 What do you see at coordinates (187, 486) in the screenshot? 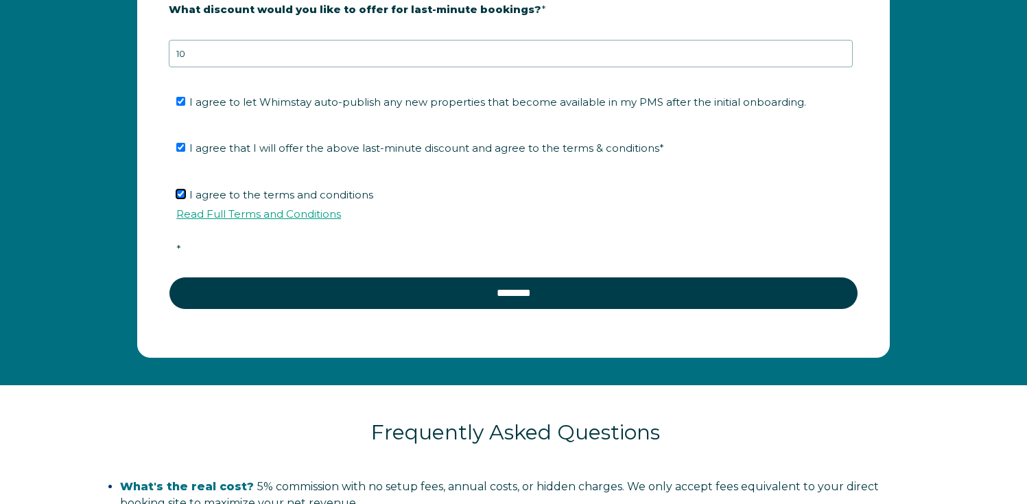
I see `span: What's the real cost?` at bounding box center [187, 486].